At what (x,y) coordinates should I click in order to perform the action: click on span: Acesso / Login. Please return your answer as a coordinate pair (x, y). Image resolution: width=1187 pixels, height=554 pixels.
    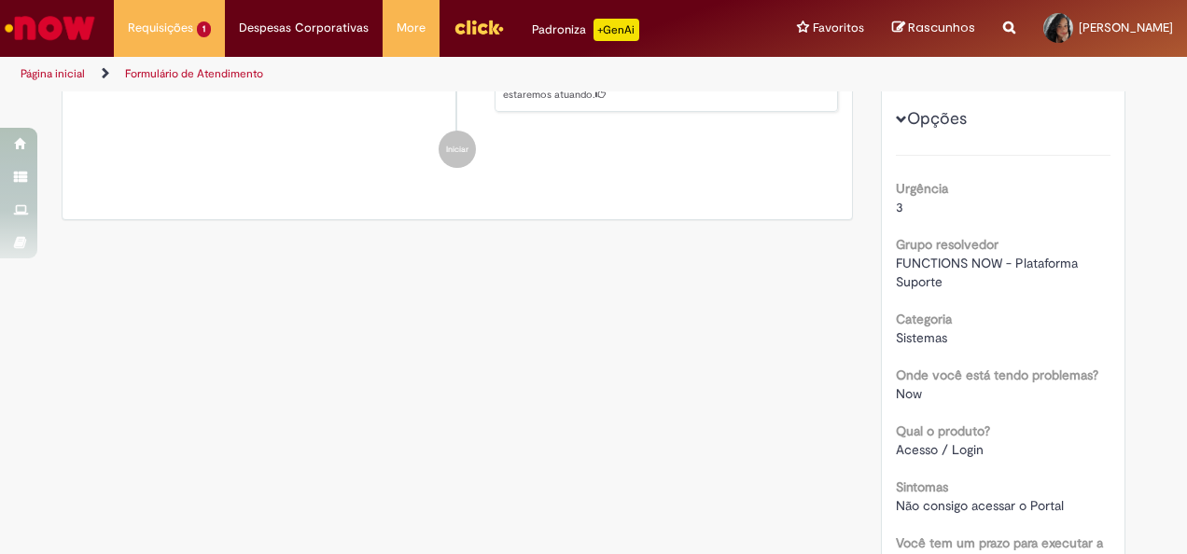
    Looking at the image, I should click on (940, 450).